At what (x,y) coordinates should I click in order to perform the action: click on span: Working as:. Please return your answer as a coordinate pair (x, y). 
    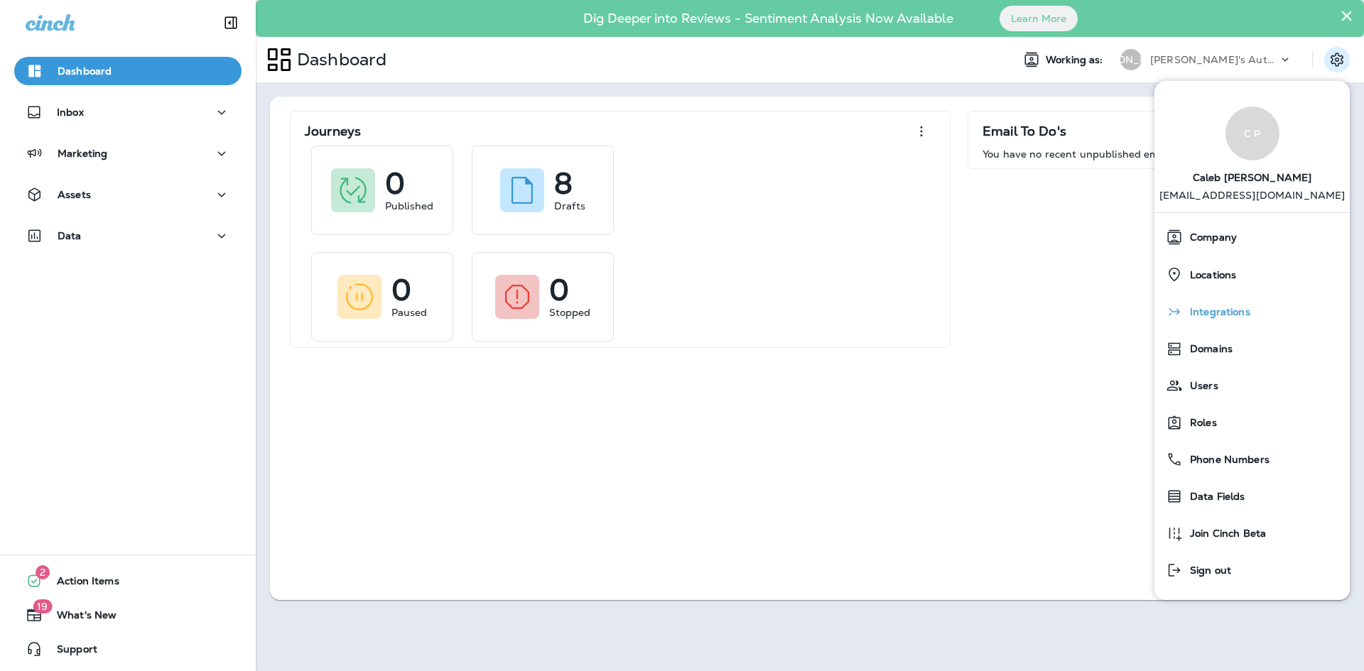
    Looking at the image, I should click on (1075, 60).